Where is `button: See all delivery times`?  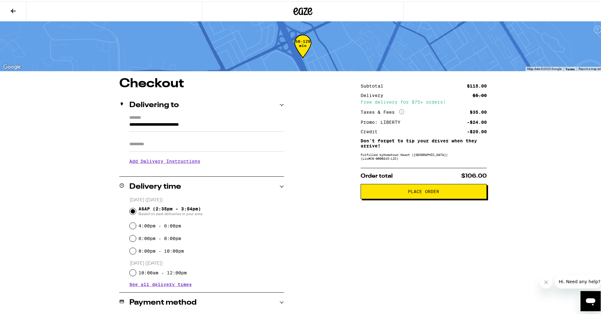
button: See all delivery times is located at coordinates (160, 283).